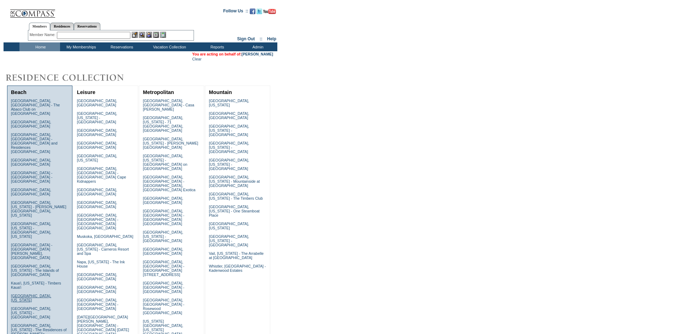 Image resolution: width=673 pixels, height=334 pixels. Describe the element at coordinates (80, 47) in the screenshot. I see `td: My Memberships` at that location.